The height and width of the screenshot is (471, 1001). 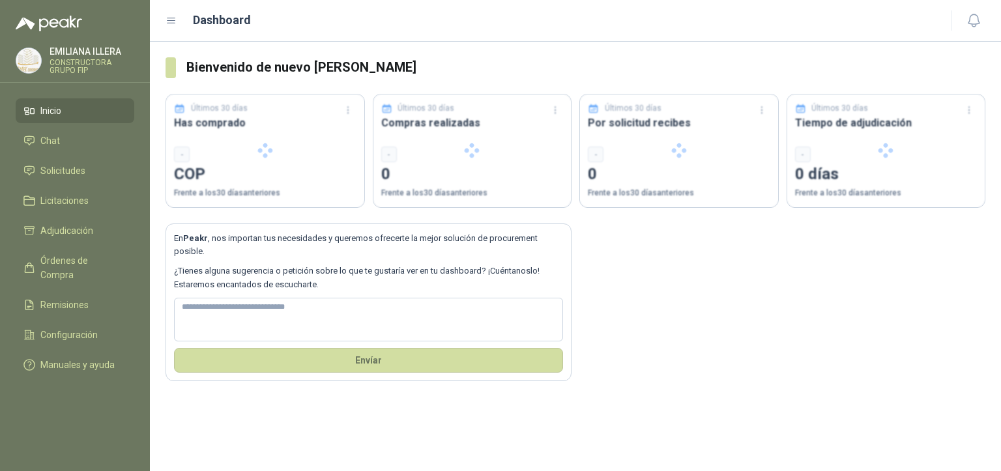 I want to click on span: Configuración, so click(x=69, y=335).